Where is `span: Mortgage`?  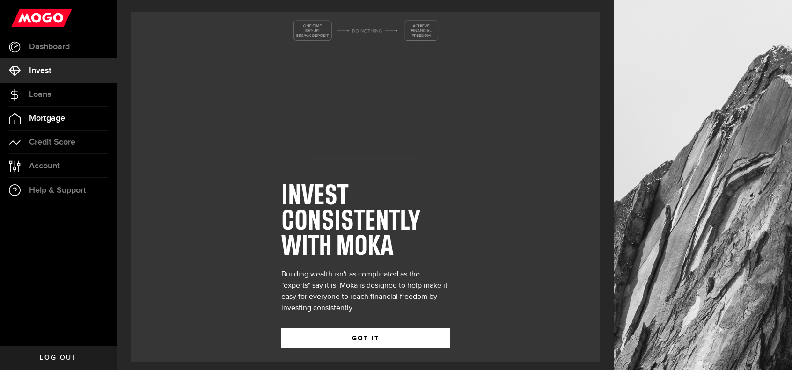
span: Mortgage is located at coordinates (47, 118).